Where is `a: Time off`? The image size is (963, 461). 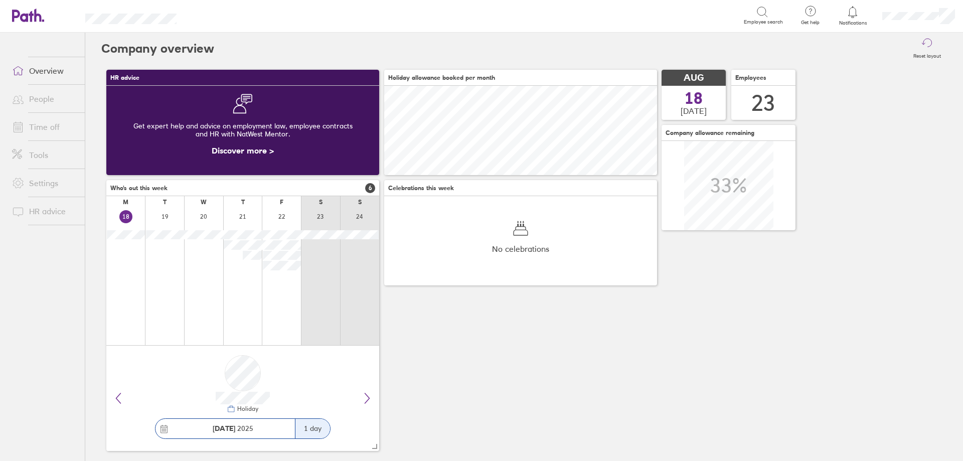
a: Time off is located at coordinates (44, 127).